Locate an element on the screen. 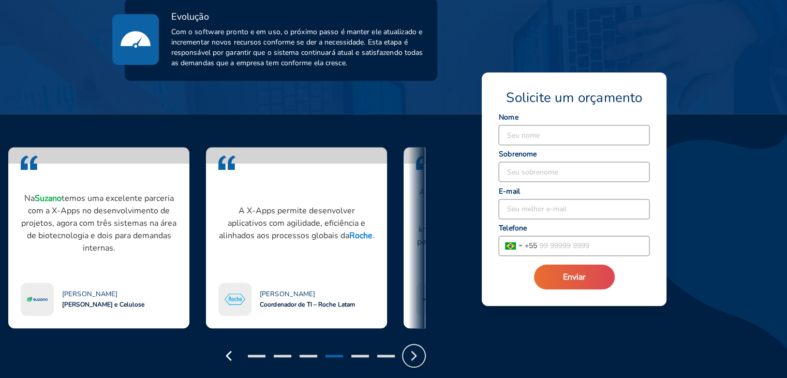  button: Enviar is located at coordinates (575, 277).